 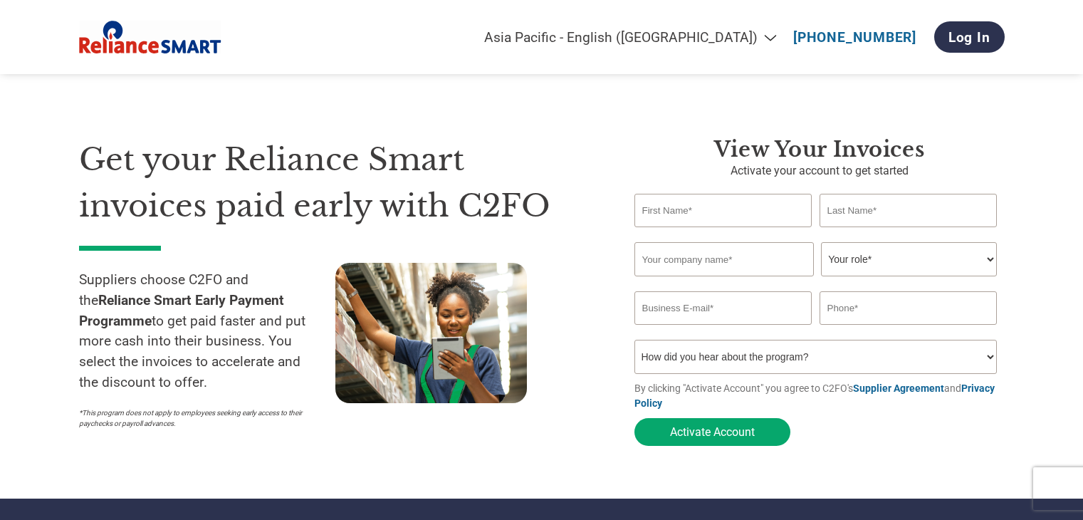 I want to click on a: Supplier Agreement, so click(x=899, y=388).